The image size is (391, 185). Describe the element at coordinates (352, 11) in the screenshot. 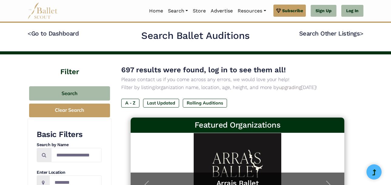

I see `a: Log In` at that location.